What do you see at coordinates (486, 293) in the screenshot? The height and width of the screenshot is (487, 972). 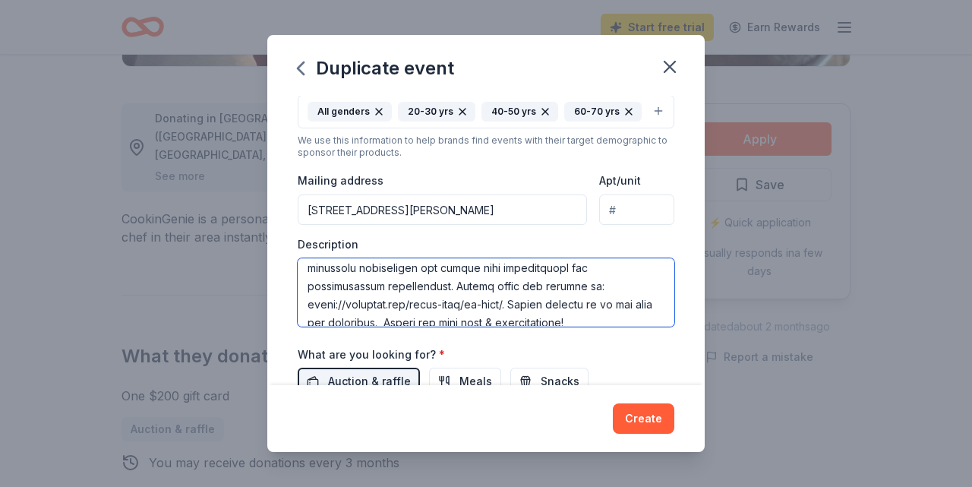 I see `textarea: Lor Ips Dolorsit am consect adi 2el Seddoe TeMpo Inci Ut-Labo etdol ma Aliquaen 32ad mi Ven Quis ...` at bounding box center [486, 293].